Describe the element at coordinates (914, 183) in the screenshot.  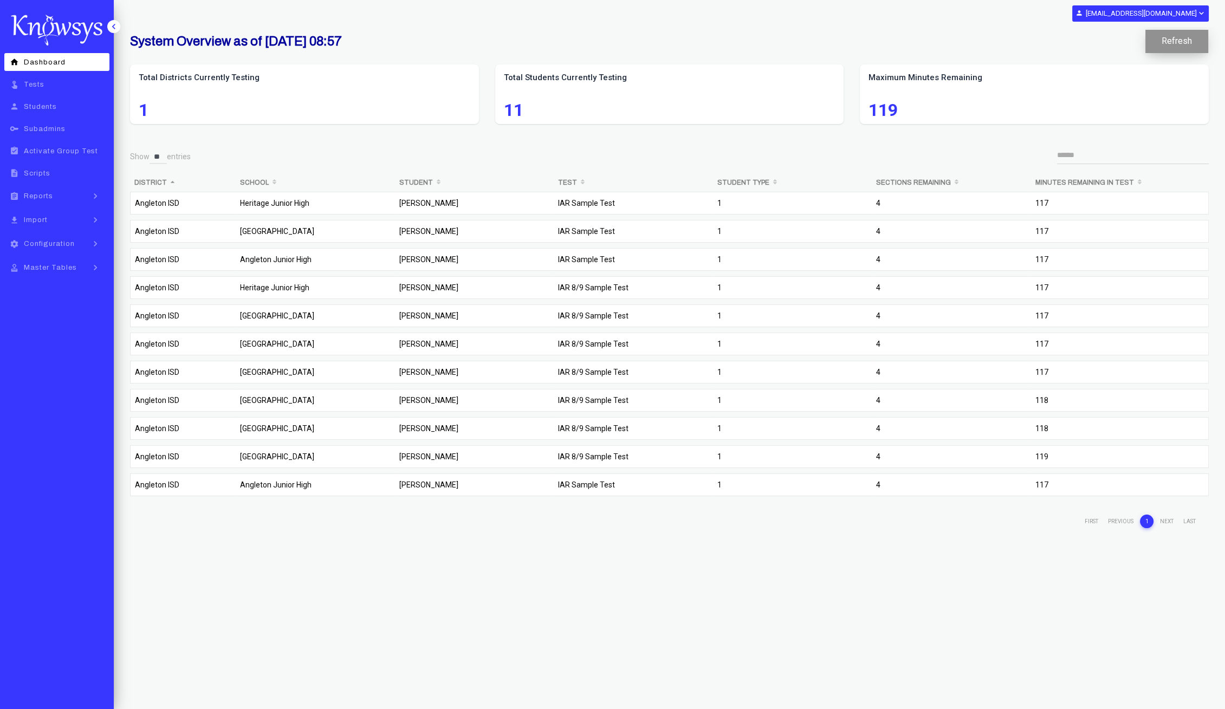
I see `b: Sections Remaining` at that location.